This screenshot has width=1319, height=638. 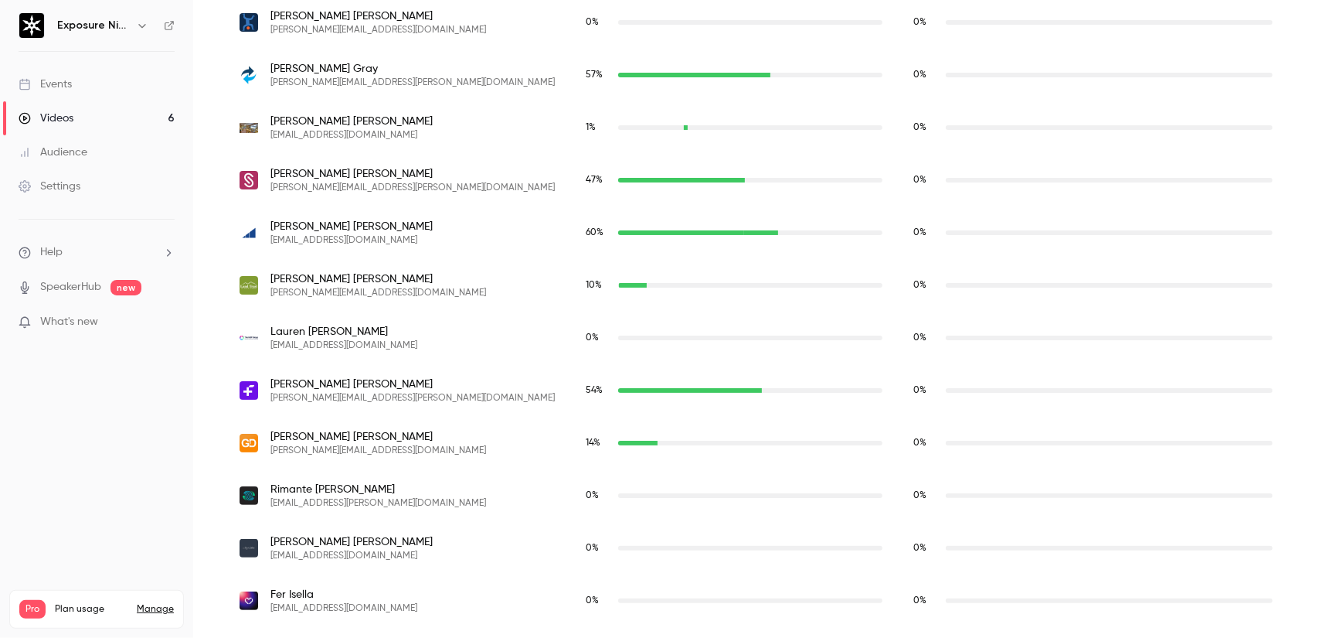 What do you see at coordinates (183, 241) in the screenshot?
I see `div: • 4h ago` at bounding box center [183, 241].